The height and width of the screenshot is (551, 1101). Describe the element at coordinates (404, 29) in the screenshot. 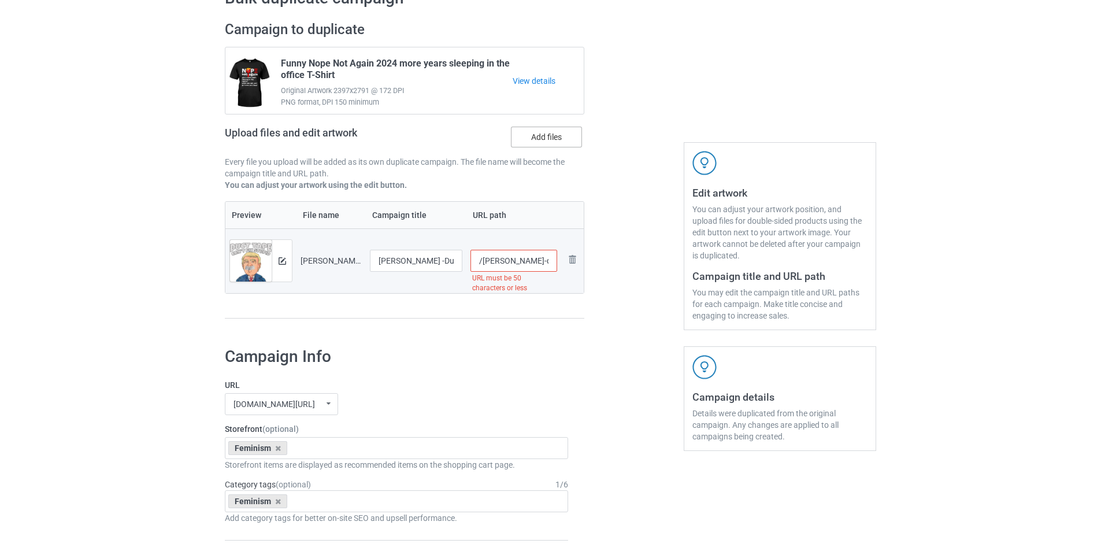

I see `h2: Campaign to duplicate` at that location.